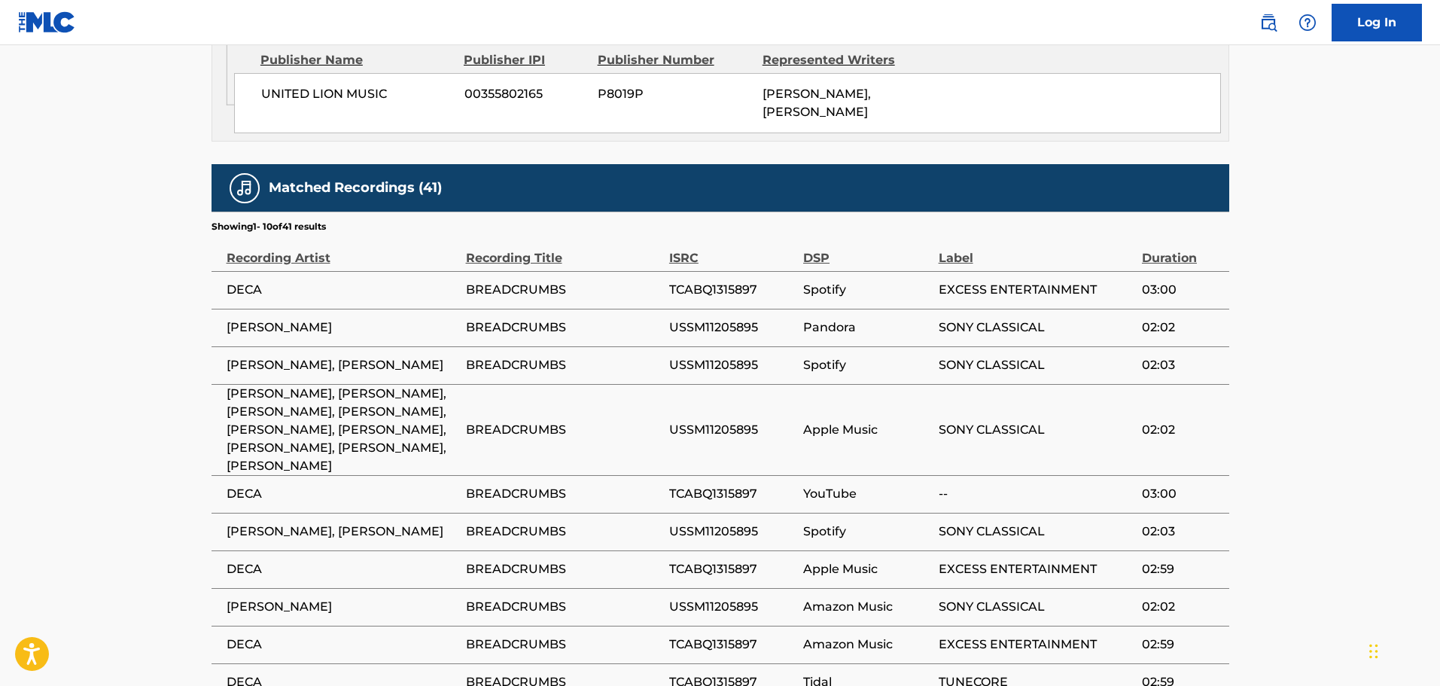 The image size is (1440, 686). Describe the element at coordinates (867, 250) in the screenshot. I see `div: DSP` at that location.